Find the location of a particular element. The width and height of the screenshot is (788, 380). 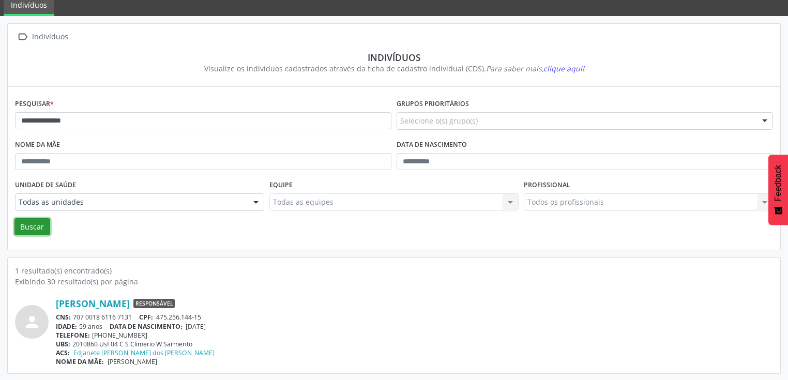

label: Pesquisar is located at coordinates (34, 104).